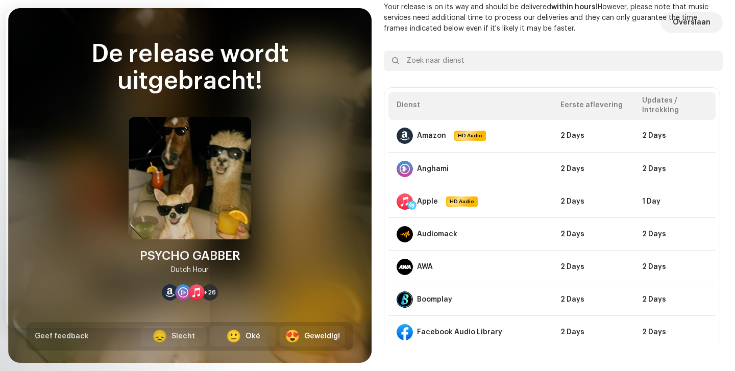 The width and height of the screenshot is (735, 371). What do you see at coordinates (183, 336) in the screenshot?
I see `div: Slecht` at bounding box center [183, 336].